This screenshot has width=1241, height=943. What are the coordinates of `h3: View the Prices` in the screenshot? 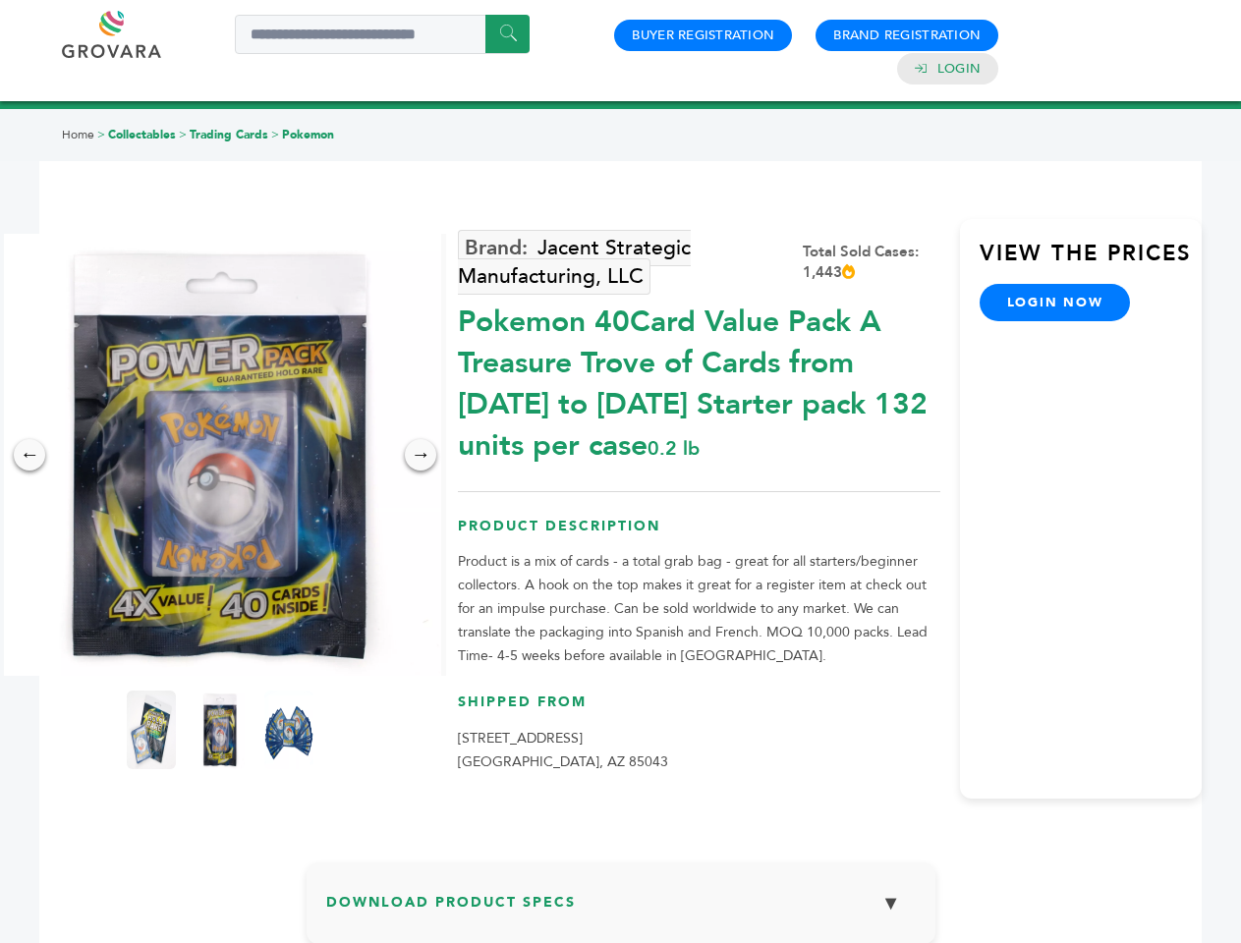 It's located at (1091, 261).